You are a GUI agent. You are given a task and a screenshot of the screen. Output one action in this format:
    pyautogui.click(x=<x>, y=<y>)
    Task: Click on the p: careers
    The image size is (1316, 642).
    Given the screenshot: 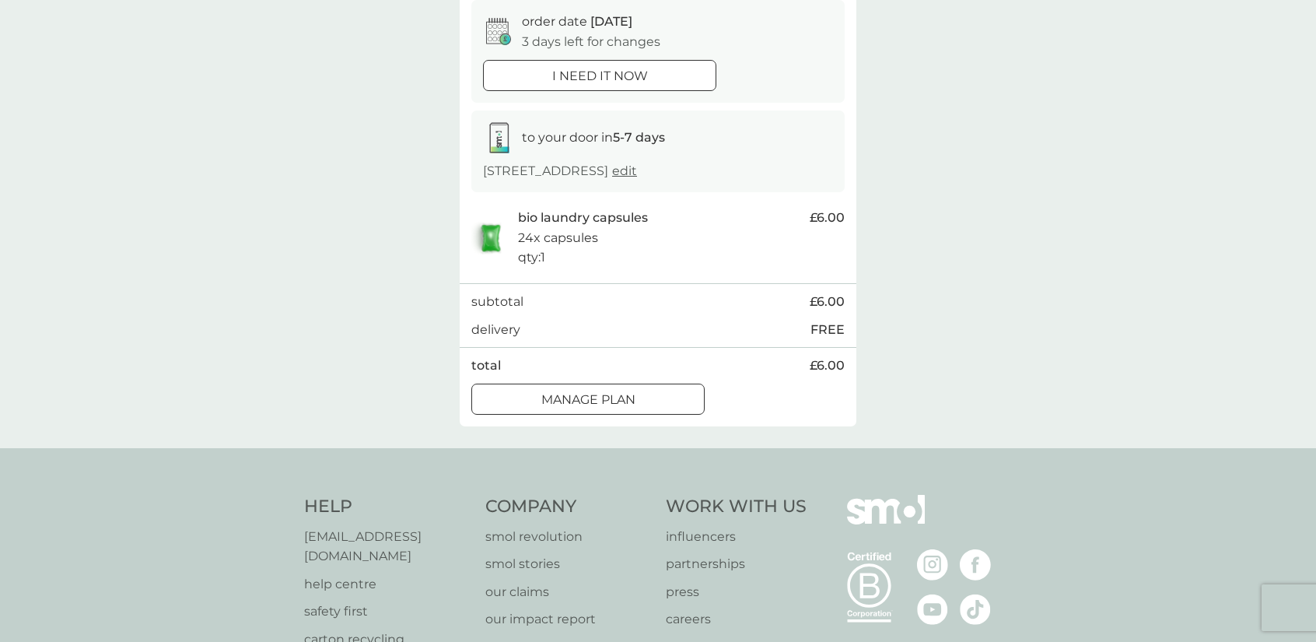 What is the action you would take?
    pyautogui.click(x=736, y=619)
    